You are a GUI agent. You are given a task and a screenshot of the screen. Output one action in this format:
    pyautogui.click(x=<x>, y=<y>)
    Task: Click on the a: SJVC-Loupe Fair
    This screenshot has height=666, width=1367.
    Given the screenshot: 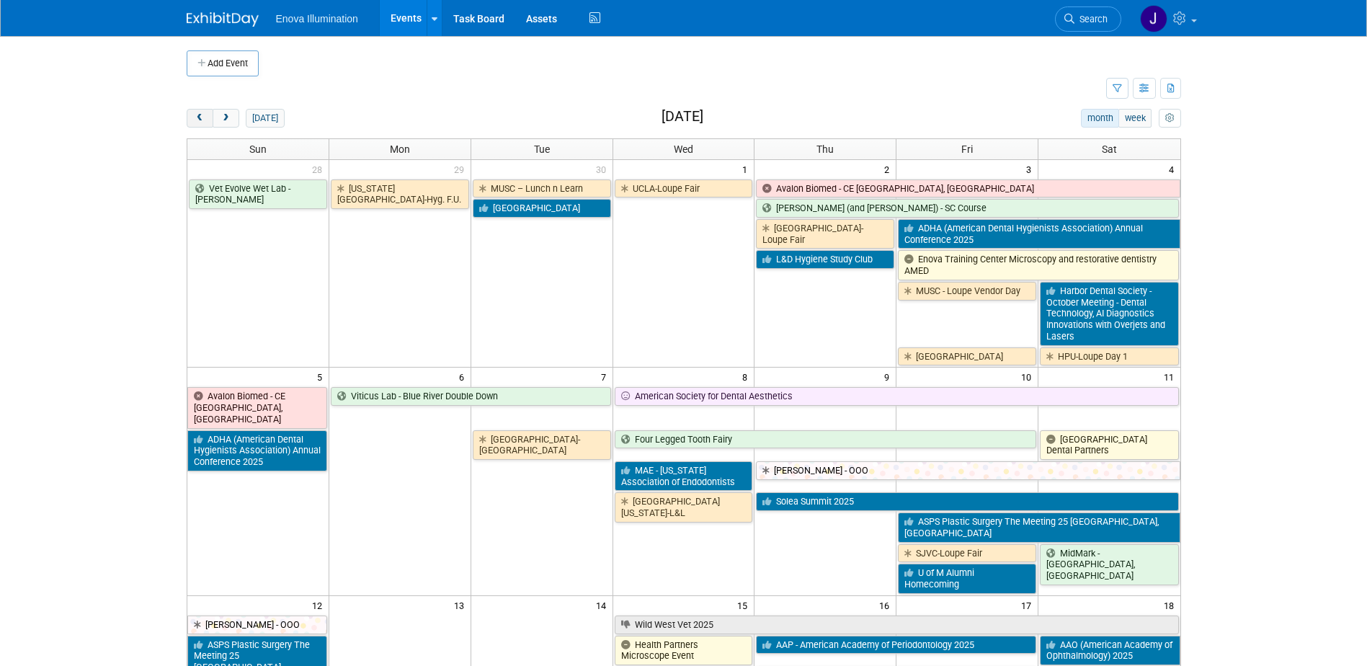 What is the action you would take?
    pyautogui.click(x=967, y=553)
    